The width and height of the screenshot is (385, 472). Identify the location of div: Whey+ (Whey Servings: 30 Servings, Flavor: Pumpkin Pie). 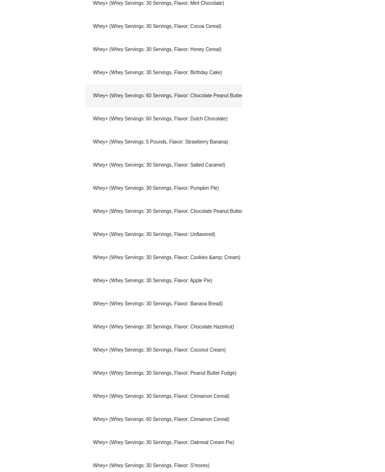
(163, 188).